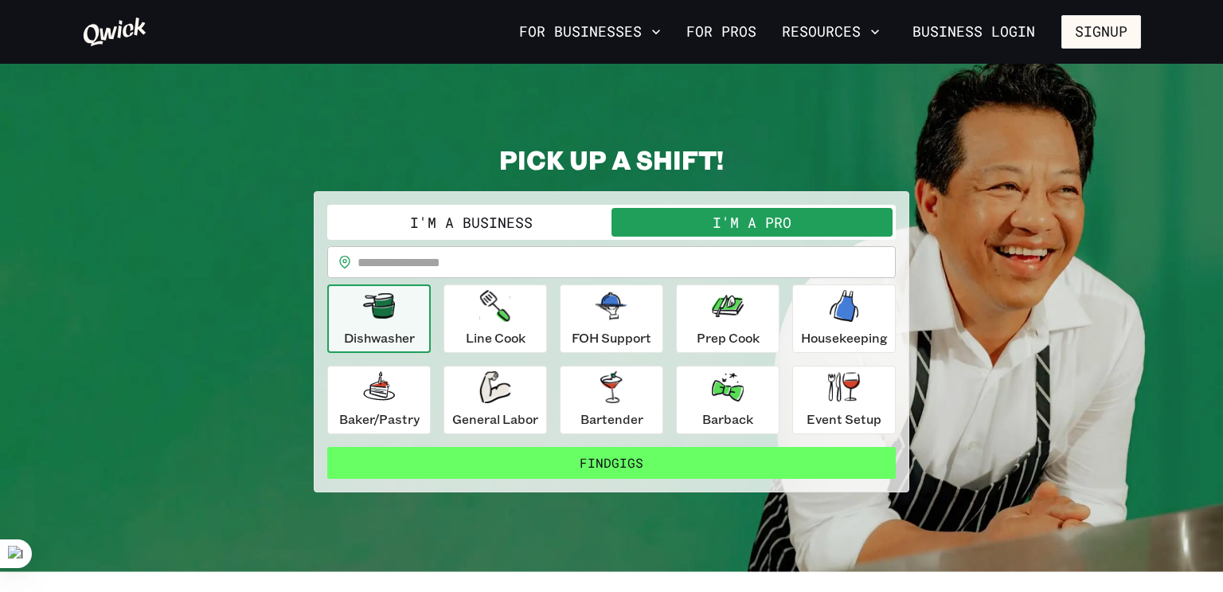 The image size is (1223, 592). I want to click on button: Prep Cook, so click(728, 319).